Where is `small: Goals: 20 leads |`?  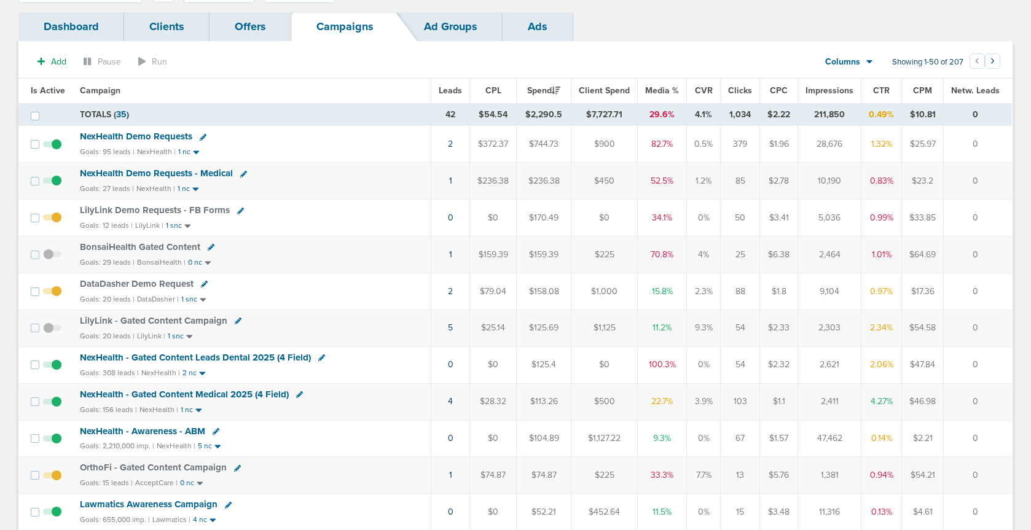 small: Goals: 20 leads | is located at coordinates (107, 299).